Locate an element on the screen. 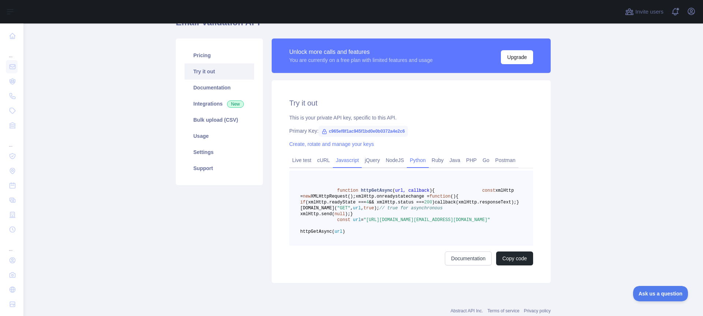 This screenshot has width=703, height=316. a: Integrations New is located at coordinates (219, 104).